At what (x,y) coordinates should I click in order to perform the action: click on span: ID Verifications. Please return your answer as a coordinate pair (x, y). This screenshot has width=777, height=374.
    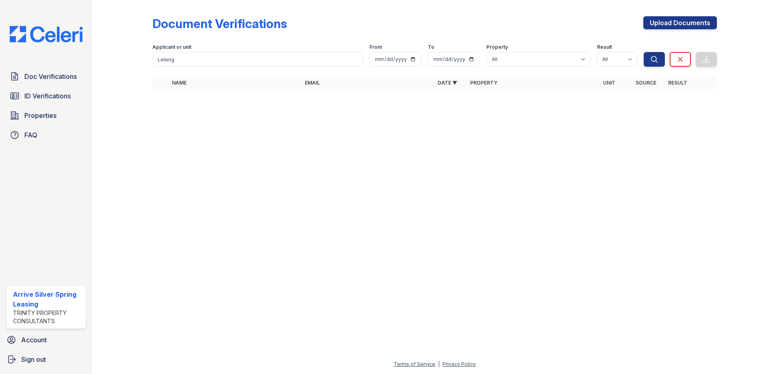
    Looking at the image, I should click on (48, 96).